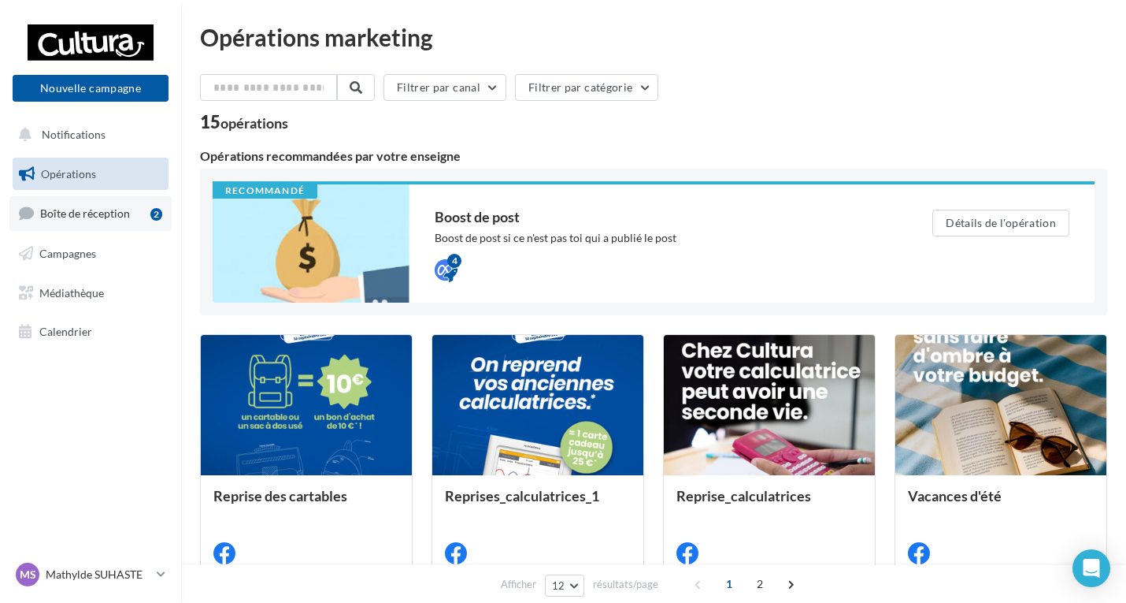 This screenshot has height=603, width=1126. I want to click on span: Opérations, so click(69, 173).